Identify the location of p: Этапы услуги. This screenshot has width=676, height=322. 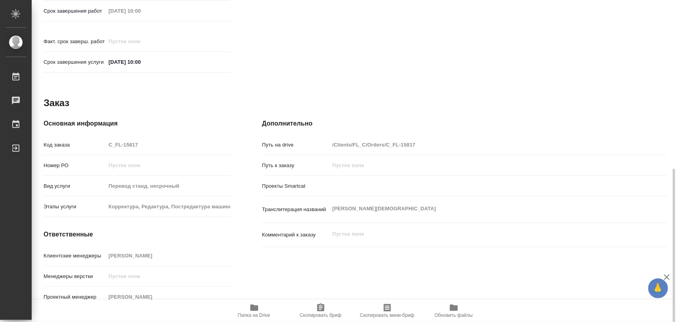
(74, 207).